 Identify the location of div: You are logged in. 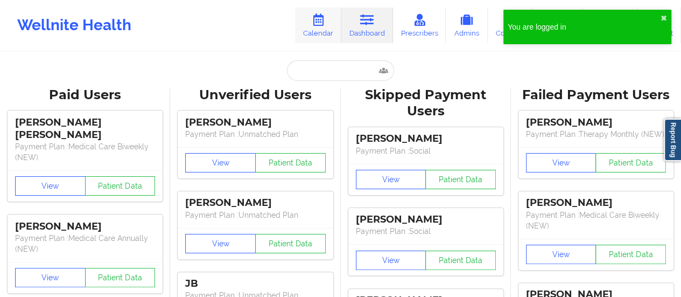
(584, 27).